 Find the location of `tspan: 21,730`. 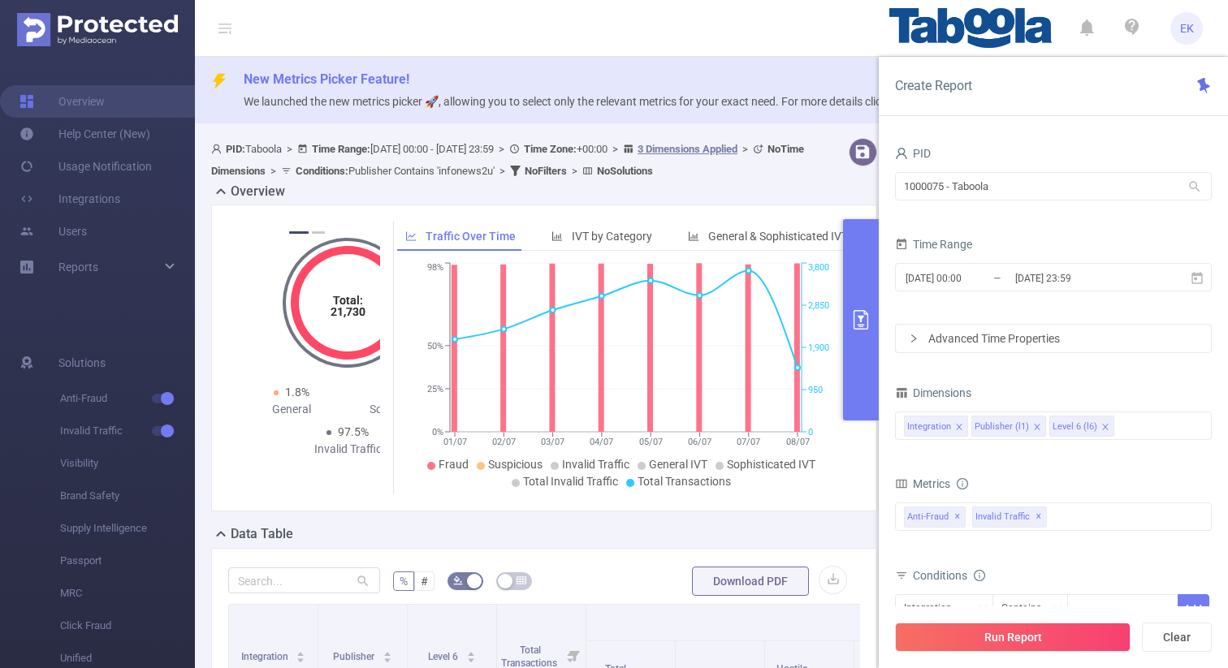

tspan: 21,730 is located at coordinates (347, 312).